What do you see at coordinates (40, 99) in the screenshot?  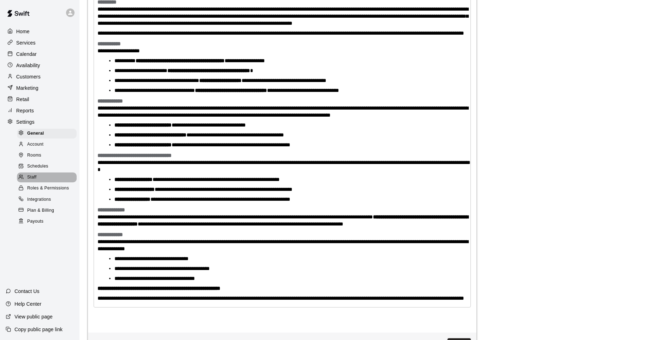 I see `div: Retail` at bounding box center [40, 99].